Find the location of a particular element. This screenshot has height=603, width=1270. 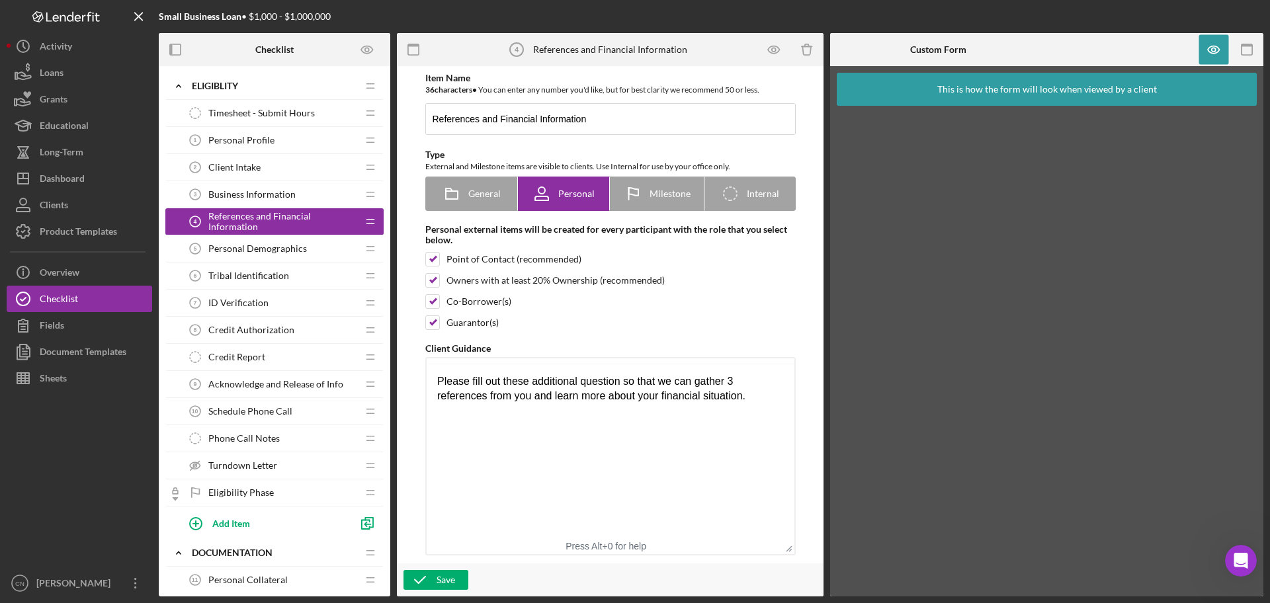

button: Educational is located at coordinates (79, 126).